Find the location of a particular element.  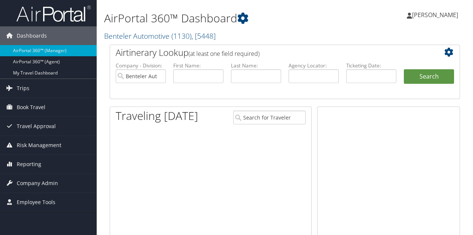

label: Agency Locator: is located at coordinates (313, 65).